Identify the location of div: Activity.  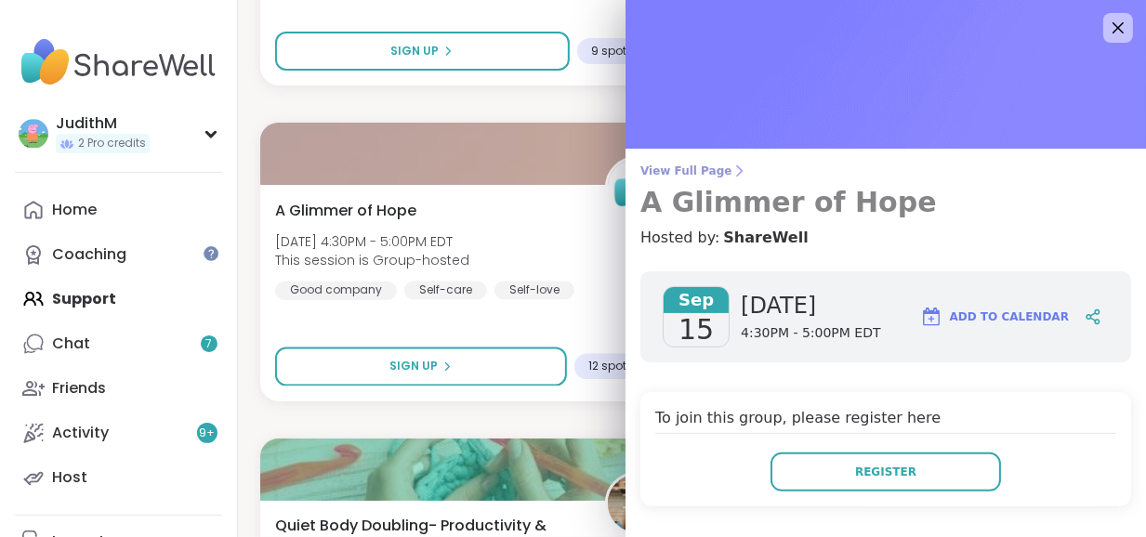
(80, 433).